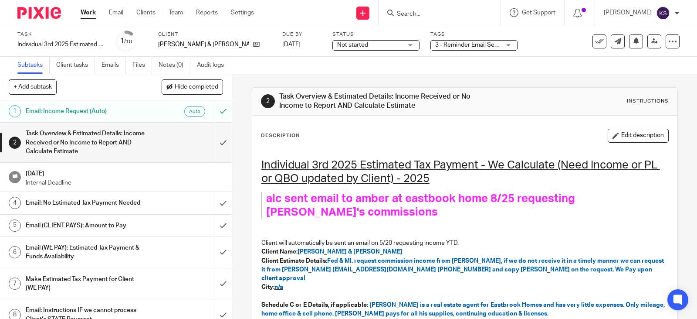 The image size is (697, 319). I want to click on small: /10, so click(128, 41).